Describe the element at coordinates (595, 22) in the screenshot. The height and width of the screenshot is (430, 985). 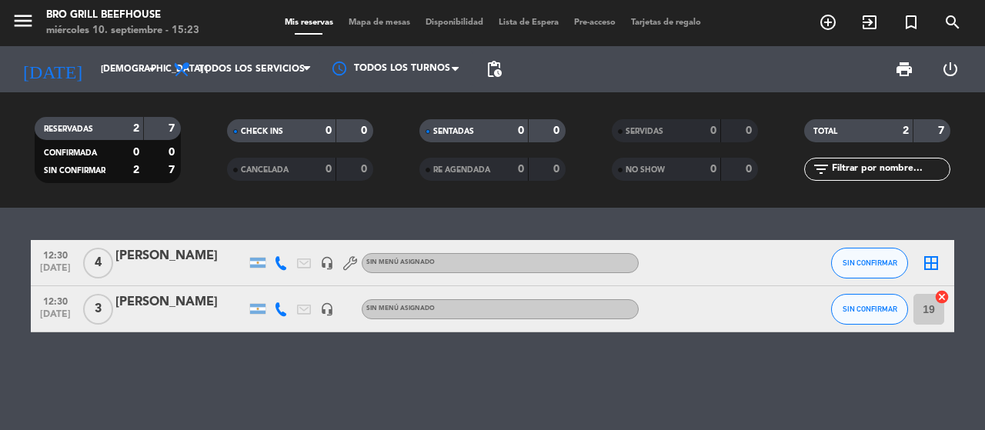
I see `span: Pre-acceso` at that location.